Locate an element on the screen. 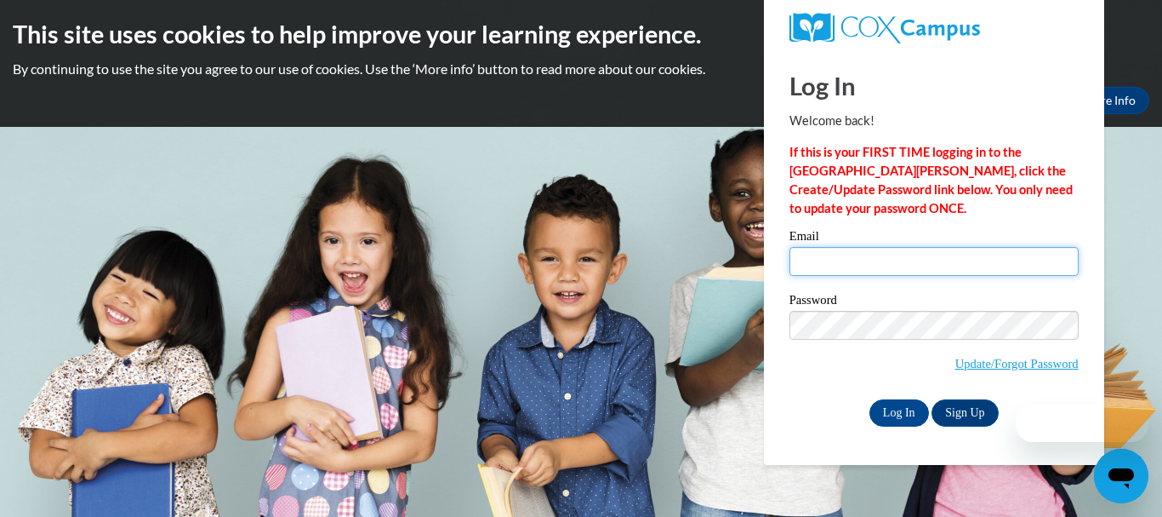 This screenshot has height=517, width=1162. a: COX Campus is located at coordinates (934, 28).